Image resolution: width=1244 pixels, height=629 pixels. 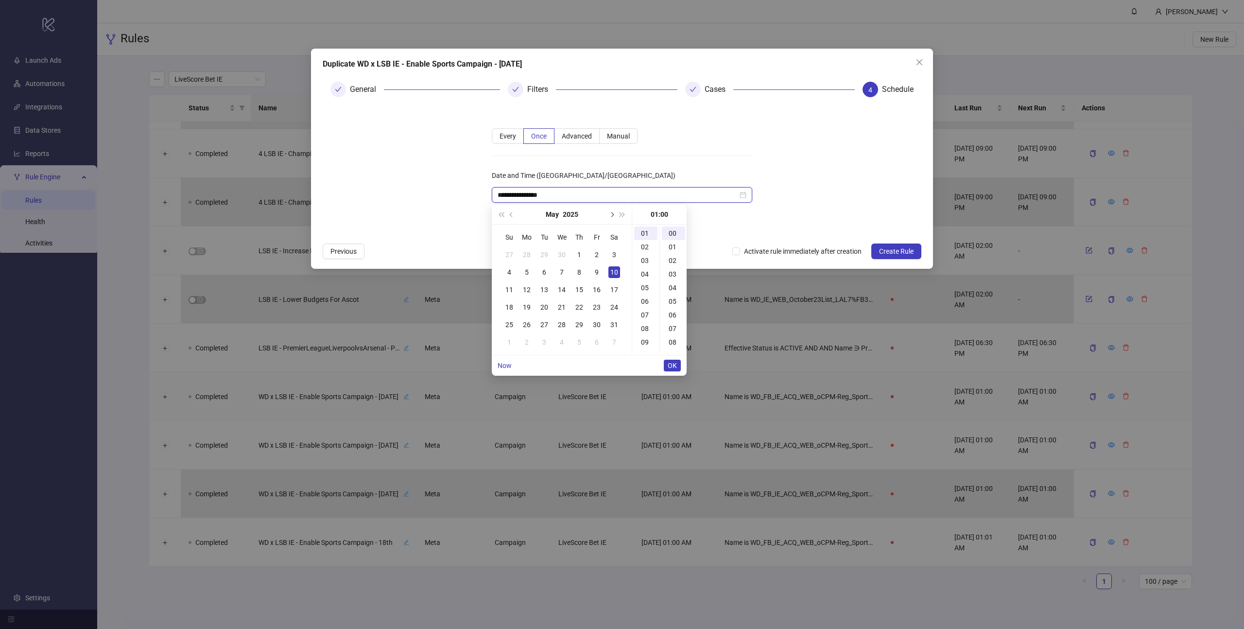 What do you see at coordinates (562, 290) in the screenshot?
I see `div: 14` at bounding box center [562, 290].